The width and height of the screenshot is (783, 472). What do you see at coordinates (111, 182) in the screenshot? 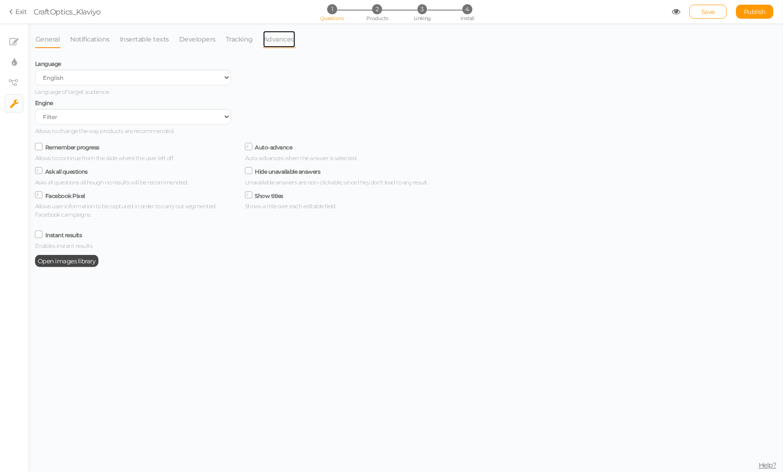
I see `span: Asks all questions although no results will be recommended.` at bounding box center [111, 182].